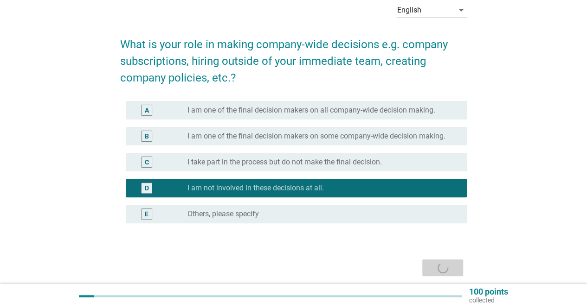 The height and width of the screenshot is (308, 587). I want to click on label: Others, please specify, so click(223, 214).